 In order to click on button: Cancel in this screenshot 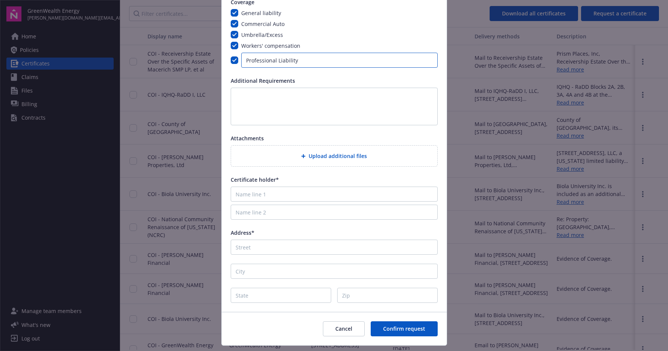, I will do `click(344, 329)`.